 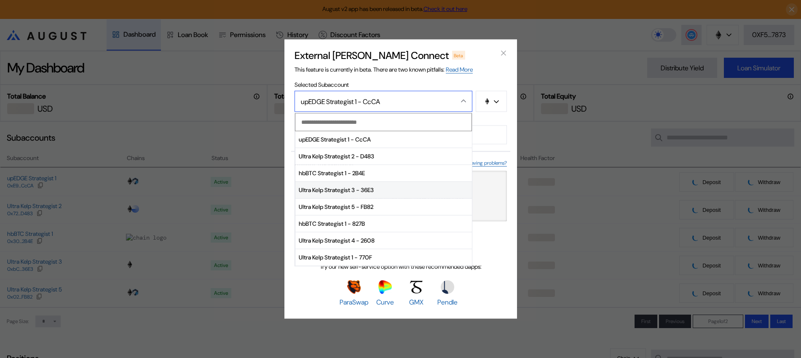 I want to click on span: Curve, so click(x=385, y=302).